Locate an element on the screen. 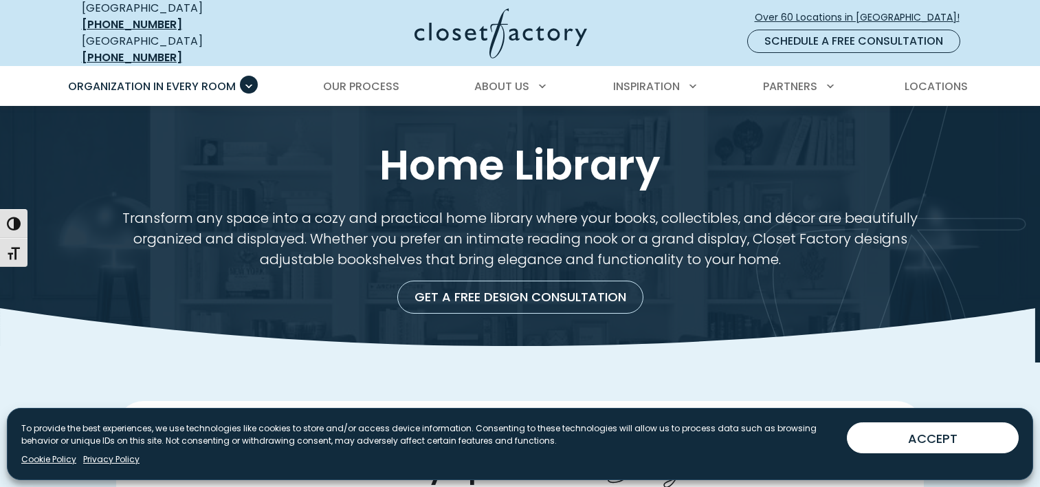  span: Locations is located at coordinates (936, 86).